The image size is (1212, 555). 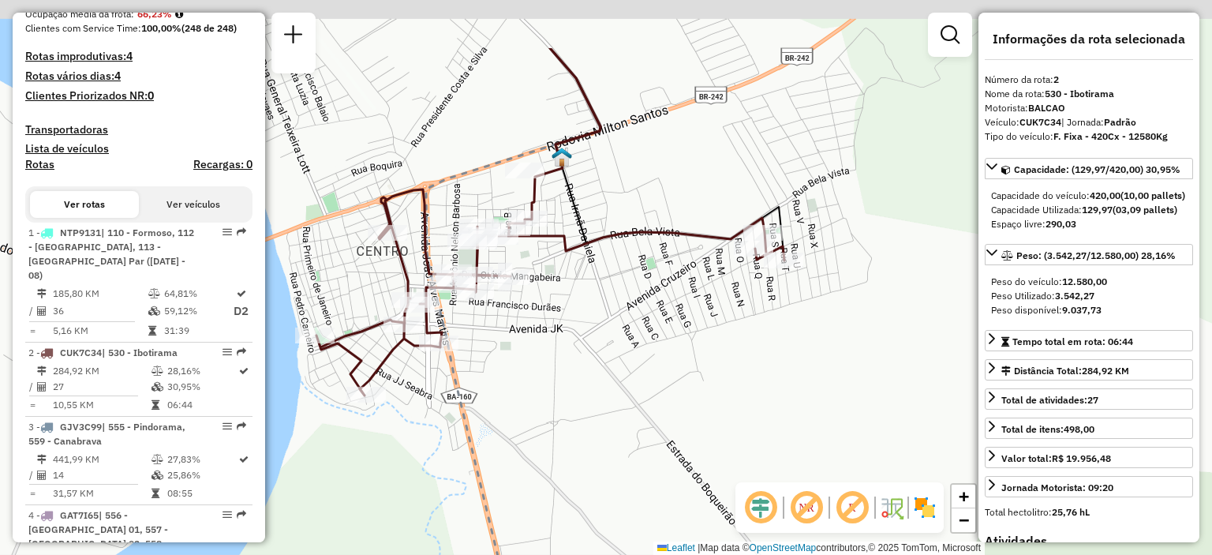 What do you see at coordinates (118, 76) in the screenshot?
I see `strong: 4` at bounding box center [118, 76].